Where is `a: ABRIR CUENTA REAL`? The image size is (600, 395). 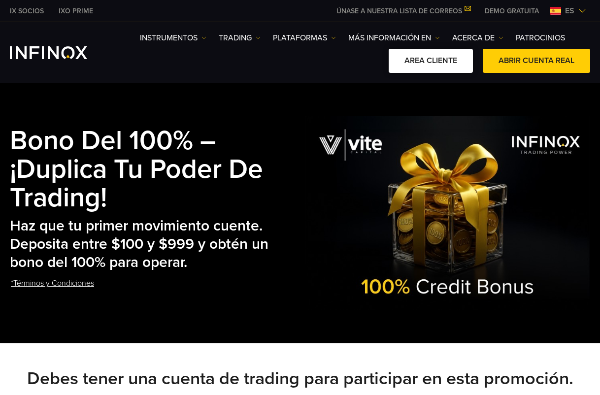 a: ABRIR CUENTA REAL is located at coordinates (537, 61).